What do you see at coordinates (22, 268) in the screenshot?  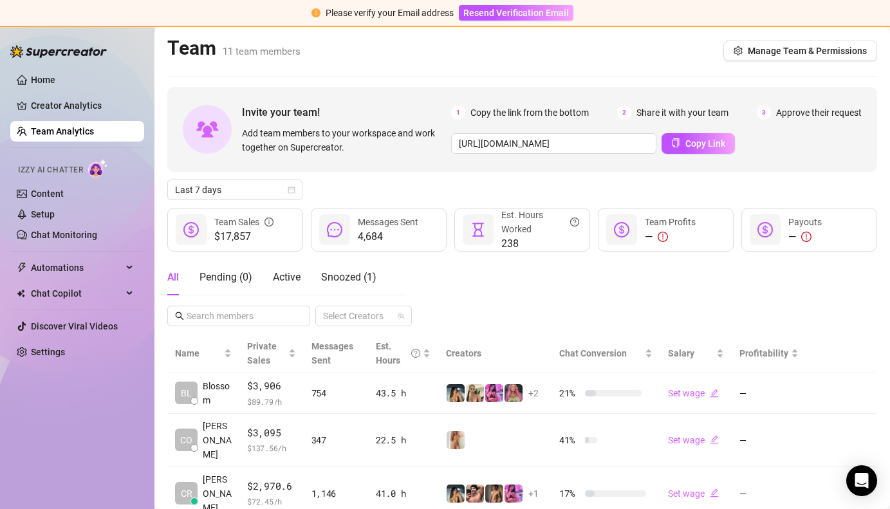 I see `span: thunderbolt` at bounding box center [22, 268].